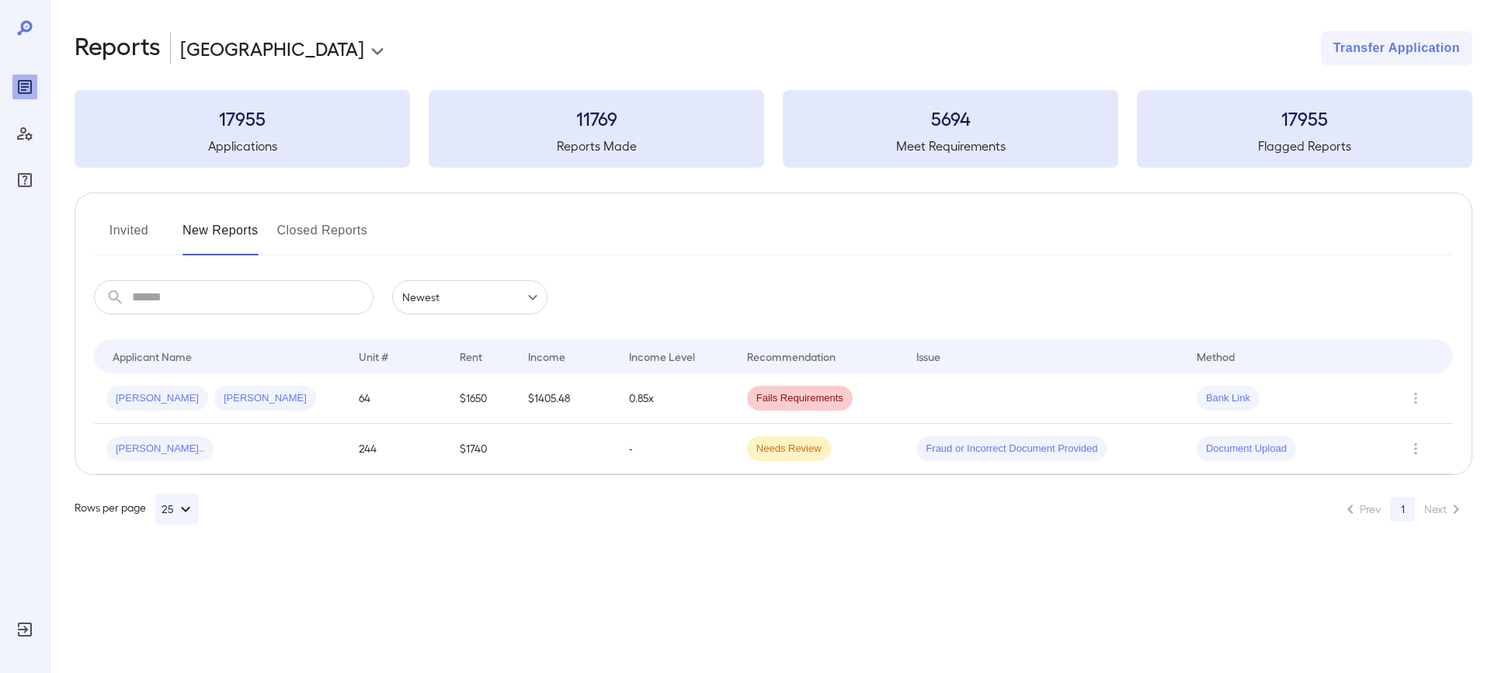 The image size is (1491, 673). What do you see at coordinates (800, 398) in the screenshot?
I see `span: Fails Requirements` at bounding box center [800, 398].